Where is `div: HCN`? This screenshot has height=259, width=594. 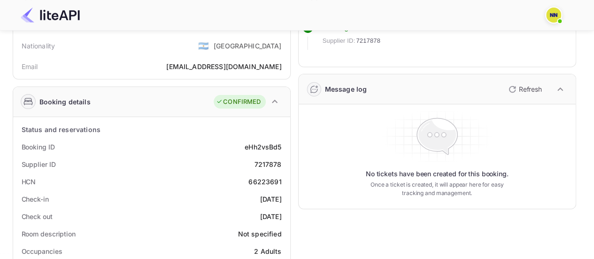 div: HCN is located at coordinates (29, 181).